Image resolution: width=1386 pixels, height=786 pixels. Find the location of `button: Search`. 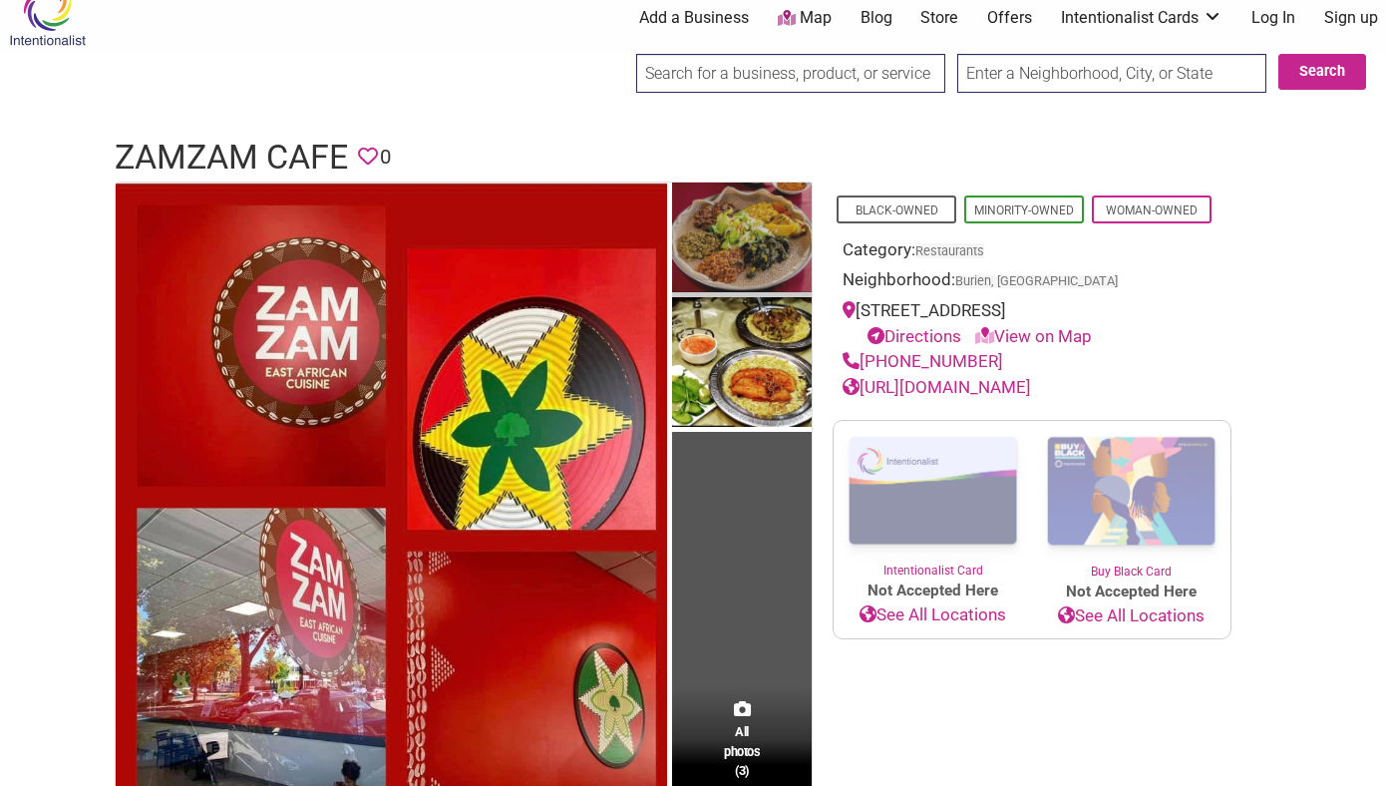

button: Search is located at coordinates (1322, 72).